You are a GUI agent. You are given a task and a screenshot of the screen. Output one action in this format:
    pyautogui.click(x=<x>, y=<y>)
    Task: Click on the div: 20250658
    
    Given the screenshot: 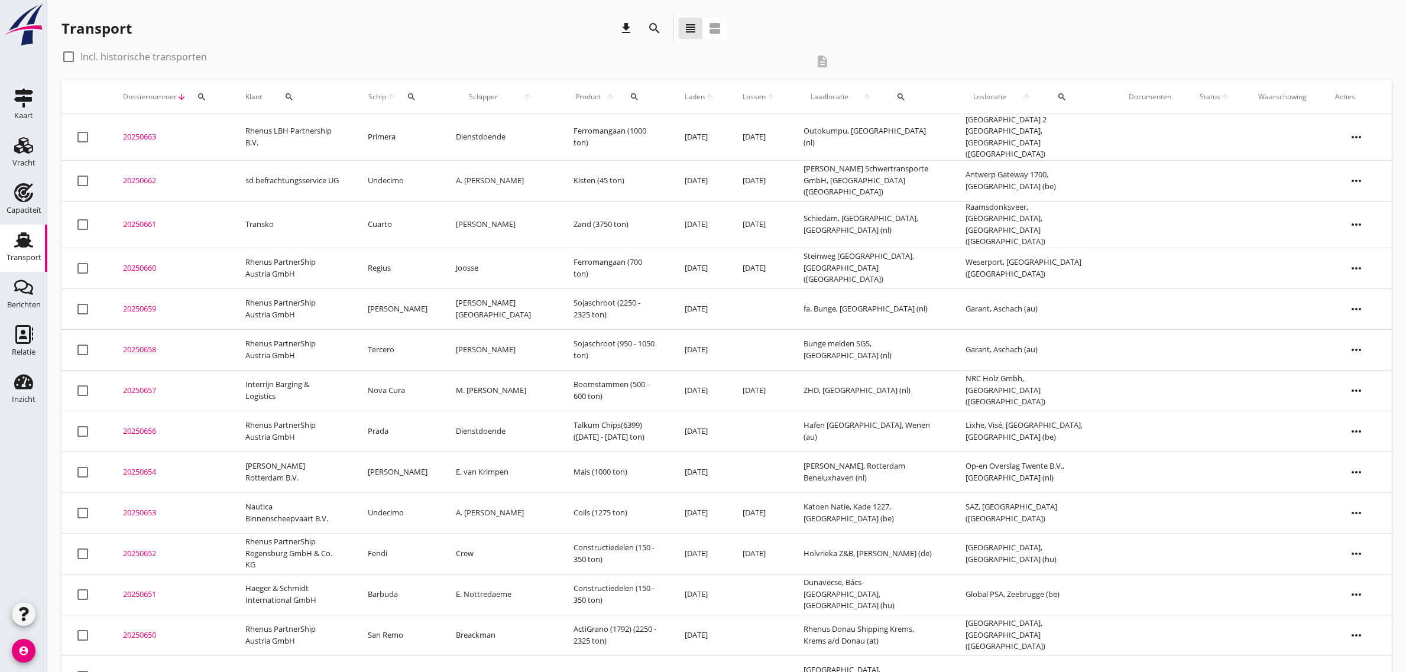 What is the action you would take?
    pyautogui.click(x=170, y=350)
    